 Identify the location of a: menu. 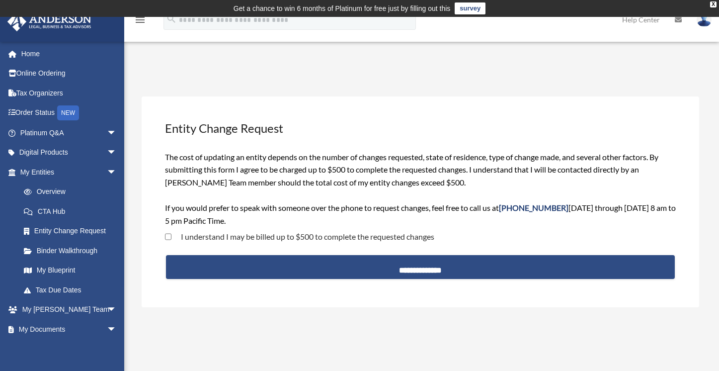
(140, 21).